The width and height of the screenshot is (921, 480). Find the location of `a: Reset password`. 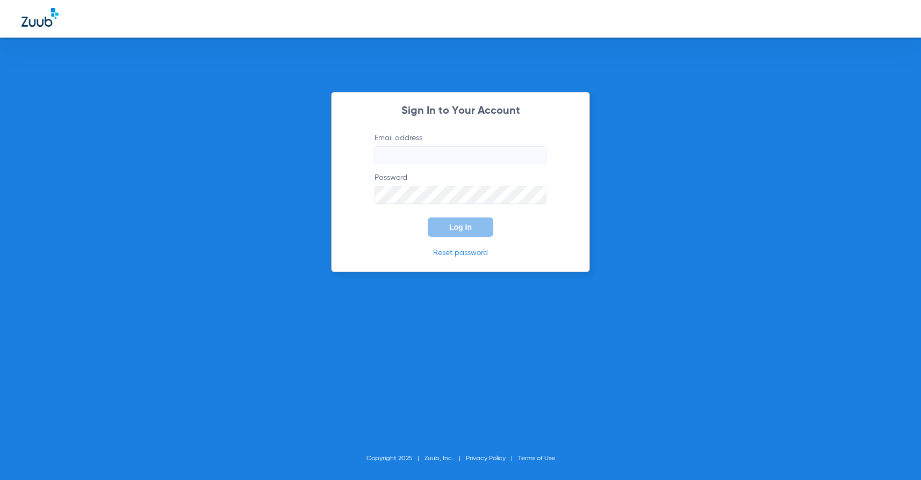

a: Reset password is located at coordinates (461, 253).